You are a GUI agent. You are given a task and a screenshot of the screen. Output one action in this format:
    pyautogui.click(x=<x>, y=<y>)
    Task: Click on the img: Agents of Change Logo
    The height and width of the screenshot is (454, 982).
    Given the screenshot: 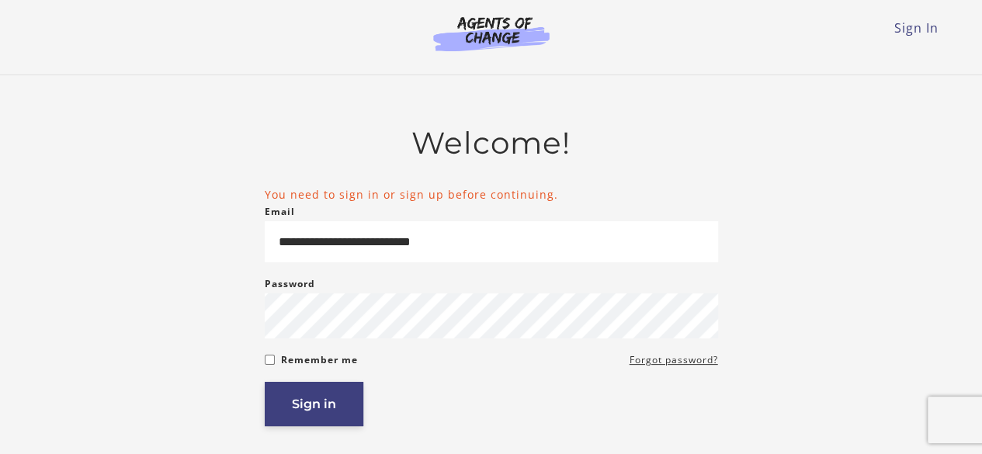 What is the action you would take?
    pyautogui.click(x=491, y=33)
    